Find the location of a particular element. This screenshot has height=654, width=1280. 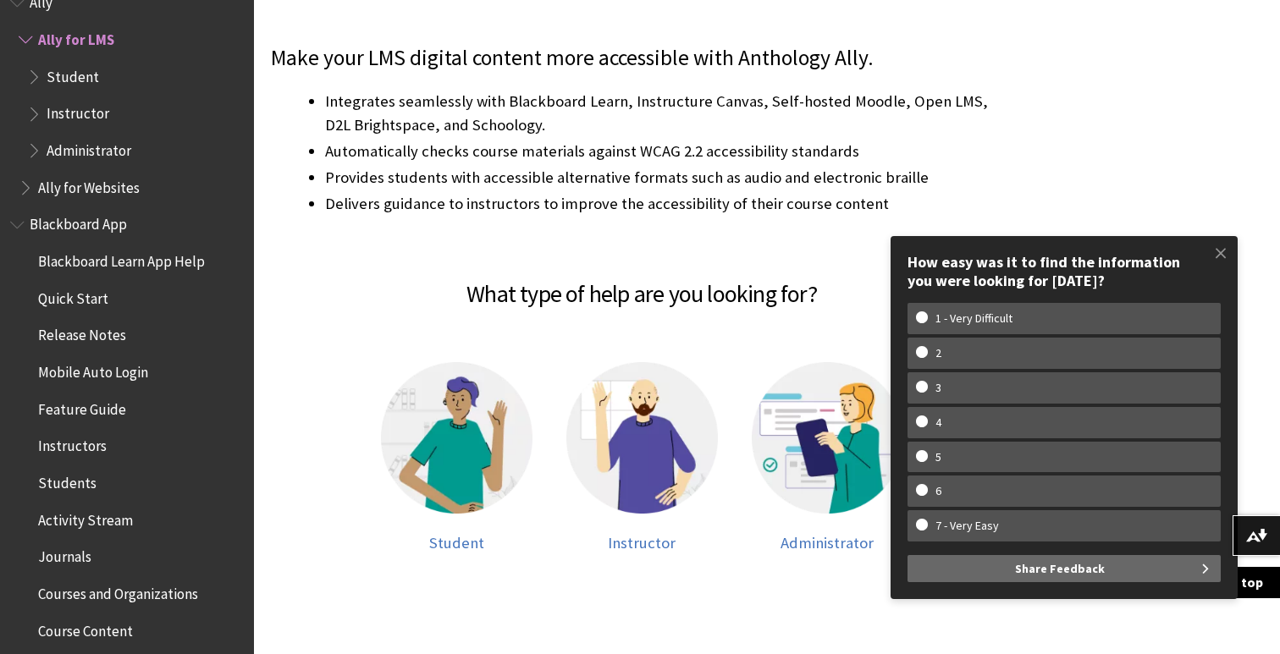

span: Release Notes is located at coordinates (82, 333).